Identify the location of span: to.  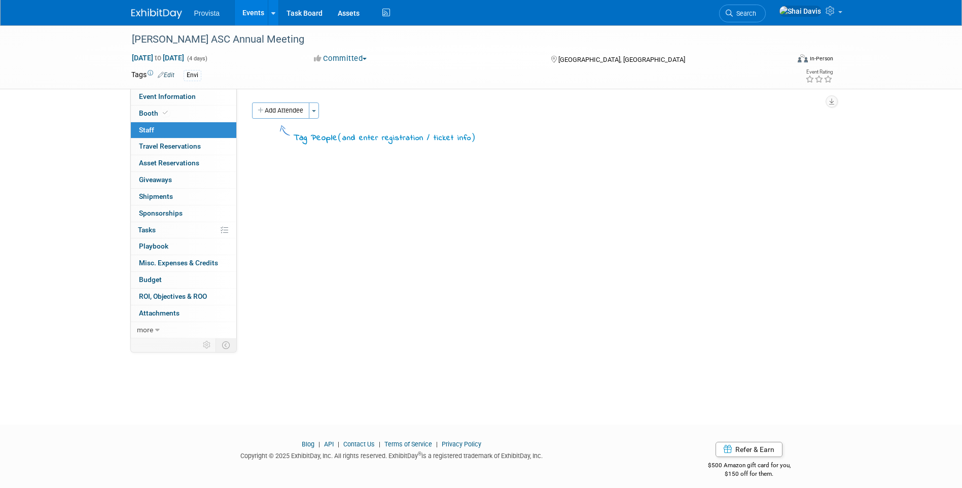
(158, 58).